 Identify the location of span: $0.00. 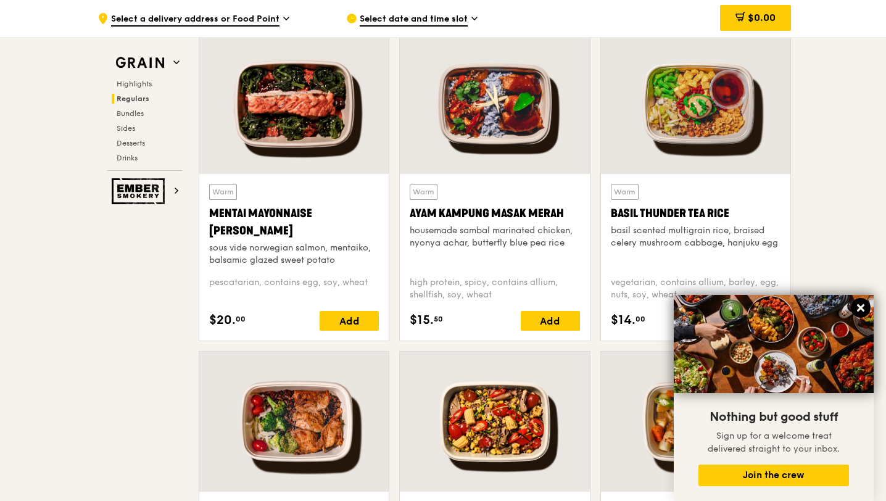
(761, 17).